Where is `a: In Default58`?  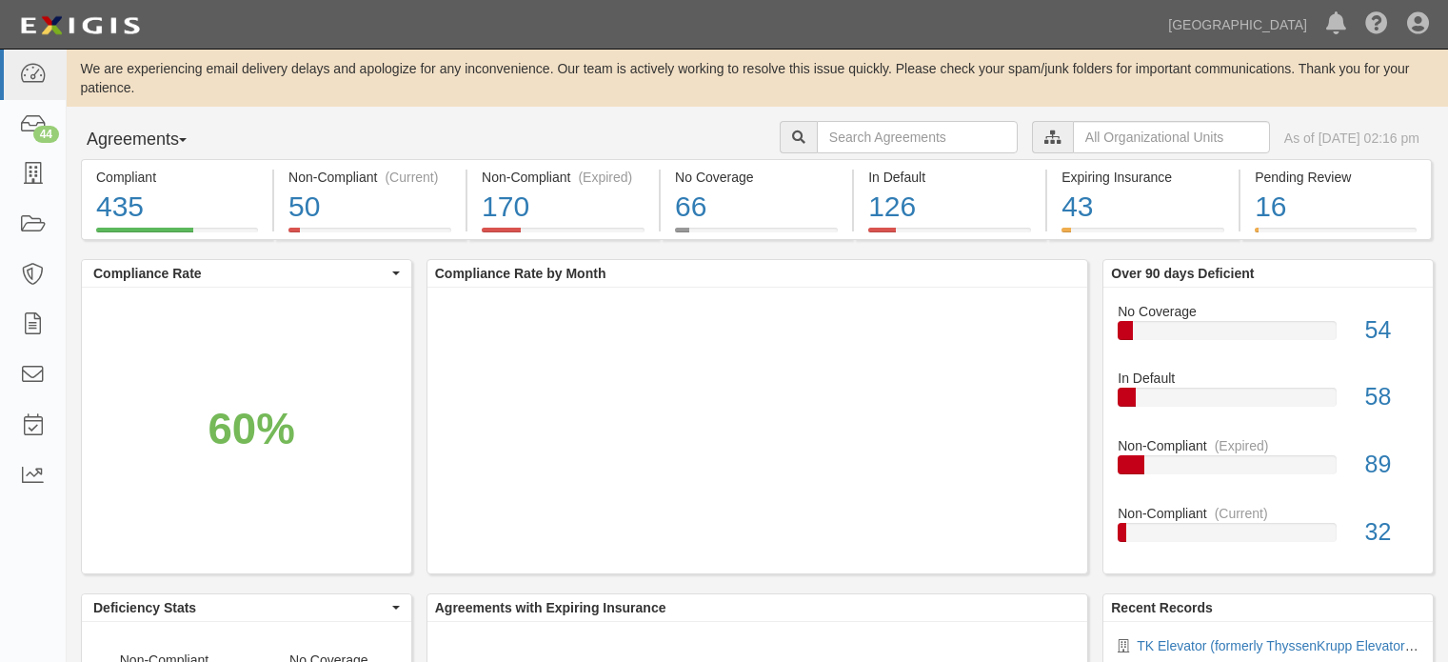 a: In Default58 is located at coordinates (1268, 402).